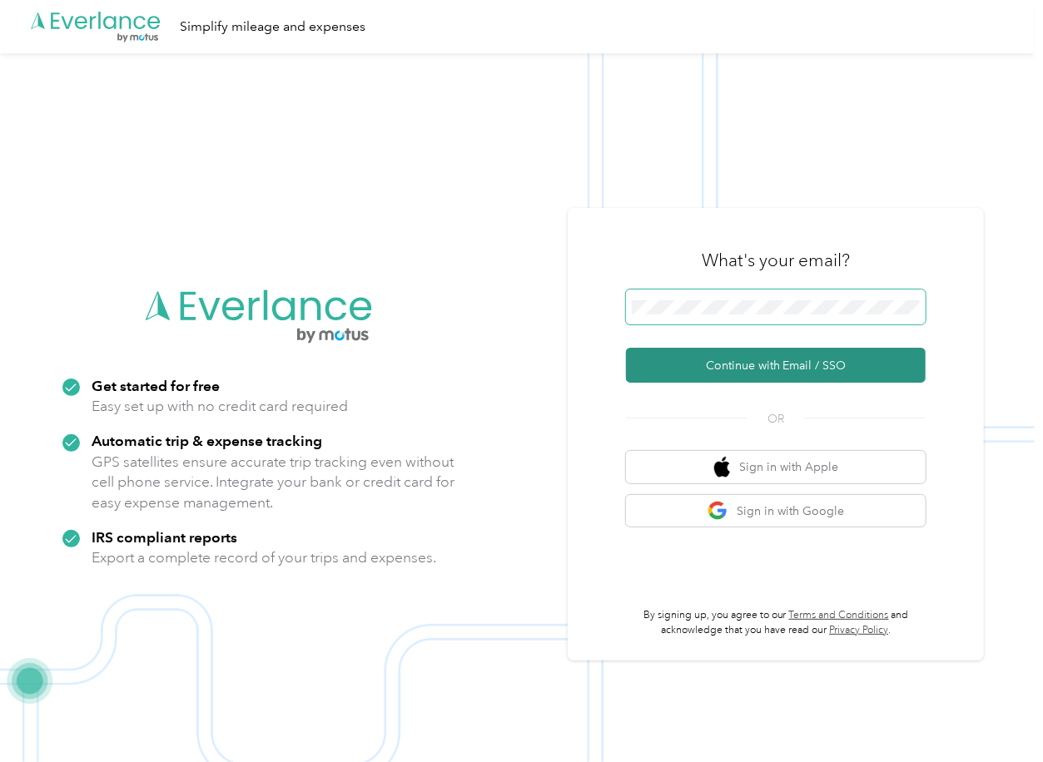 This screenshot has height=762, width=1043. Describe the element at coordinates (776, 260) in the screenshot. I see `h3: What's your email?` at that location.